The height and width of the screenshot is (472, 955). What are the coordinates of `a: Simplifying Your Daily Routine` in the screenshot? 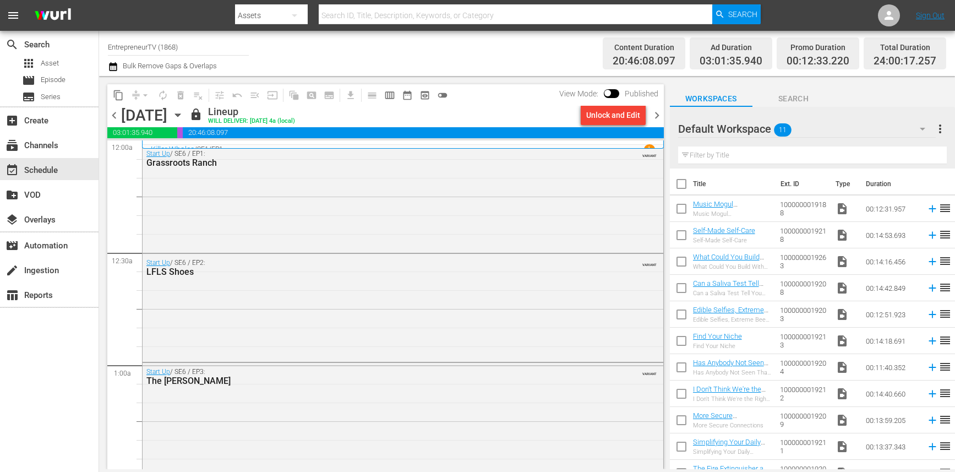 It's located at (729, 446).